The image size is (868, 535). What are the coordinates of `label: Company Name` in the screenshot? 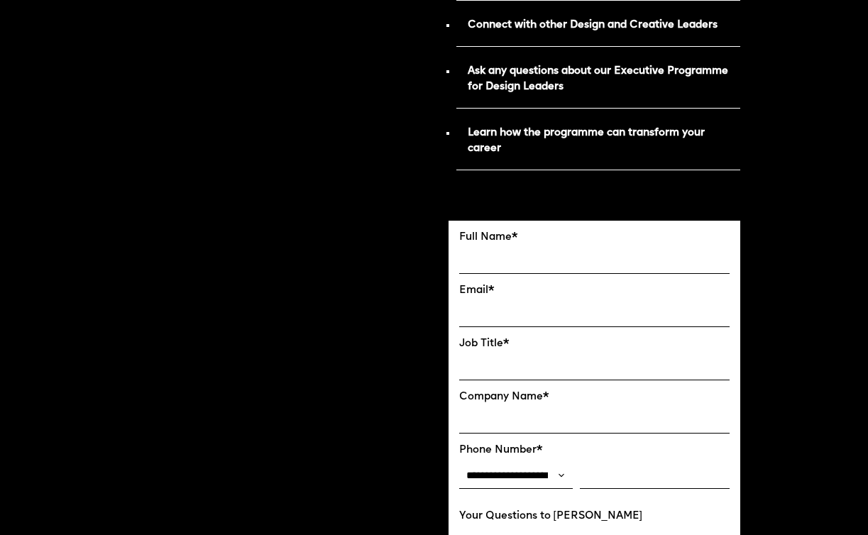 It's located at (595, 398).